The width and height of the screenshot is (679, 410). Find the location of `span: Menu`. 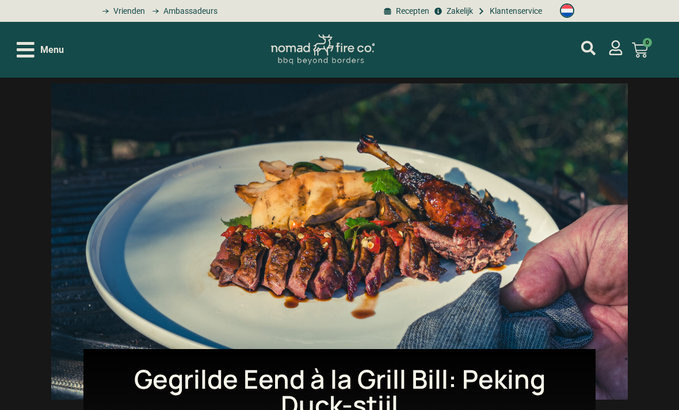

span: Menu is located at coordinates (52, 50).